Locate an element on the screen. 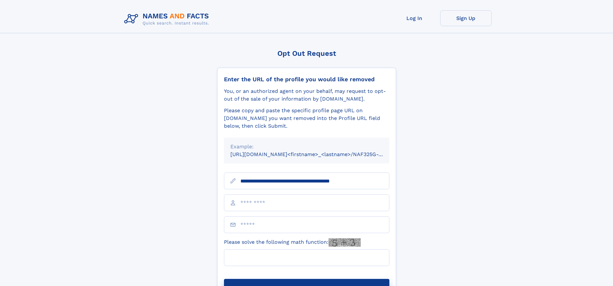 Image resolution: width=613 pixels, height=286 pixels. div: You, or an authorized agent on your behalf, may request to opt-out of the sale of your informatio... is located at coordinates (307, 95).